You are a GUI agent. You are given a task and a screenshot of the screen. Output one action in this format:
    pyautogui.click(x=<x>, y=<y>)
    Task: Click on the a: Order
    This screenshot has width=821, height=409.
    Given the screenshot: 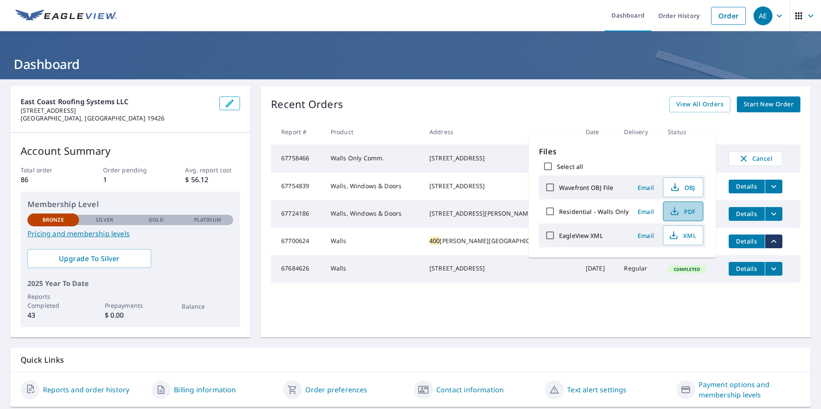 What is the action you would take?
    pyautogui.click(x=728, y=16)
    